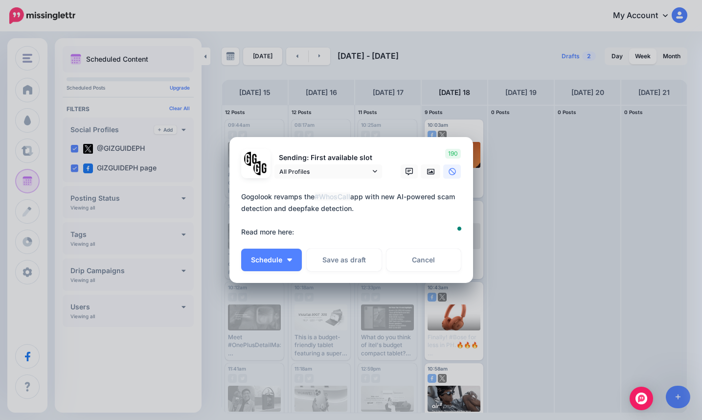 Image resolution: width=702 pixels, height=420 pixels. I want to click on p: Sending: First available slot, so click(328, 158).